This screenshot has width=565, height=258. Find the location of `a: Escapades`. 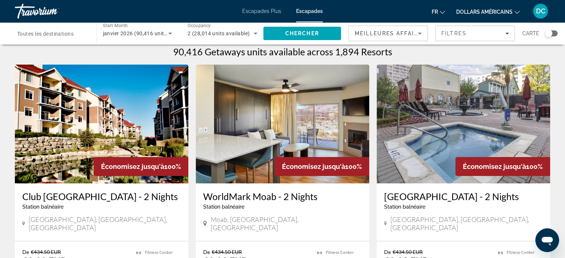

a: Escapades is located at coordinates (309, 11).